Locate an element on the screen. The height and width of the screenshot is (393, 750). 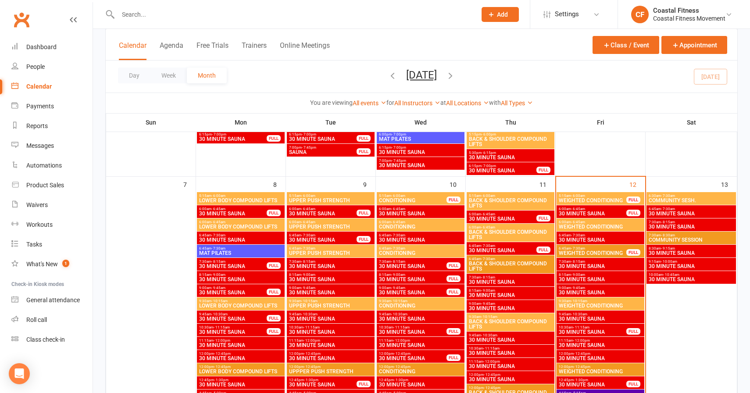
div: Open Intercom Messenger is located at coordinates (19, 374).